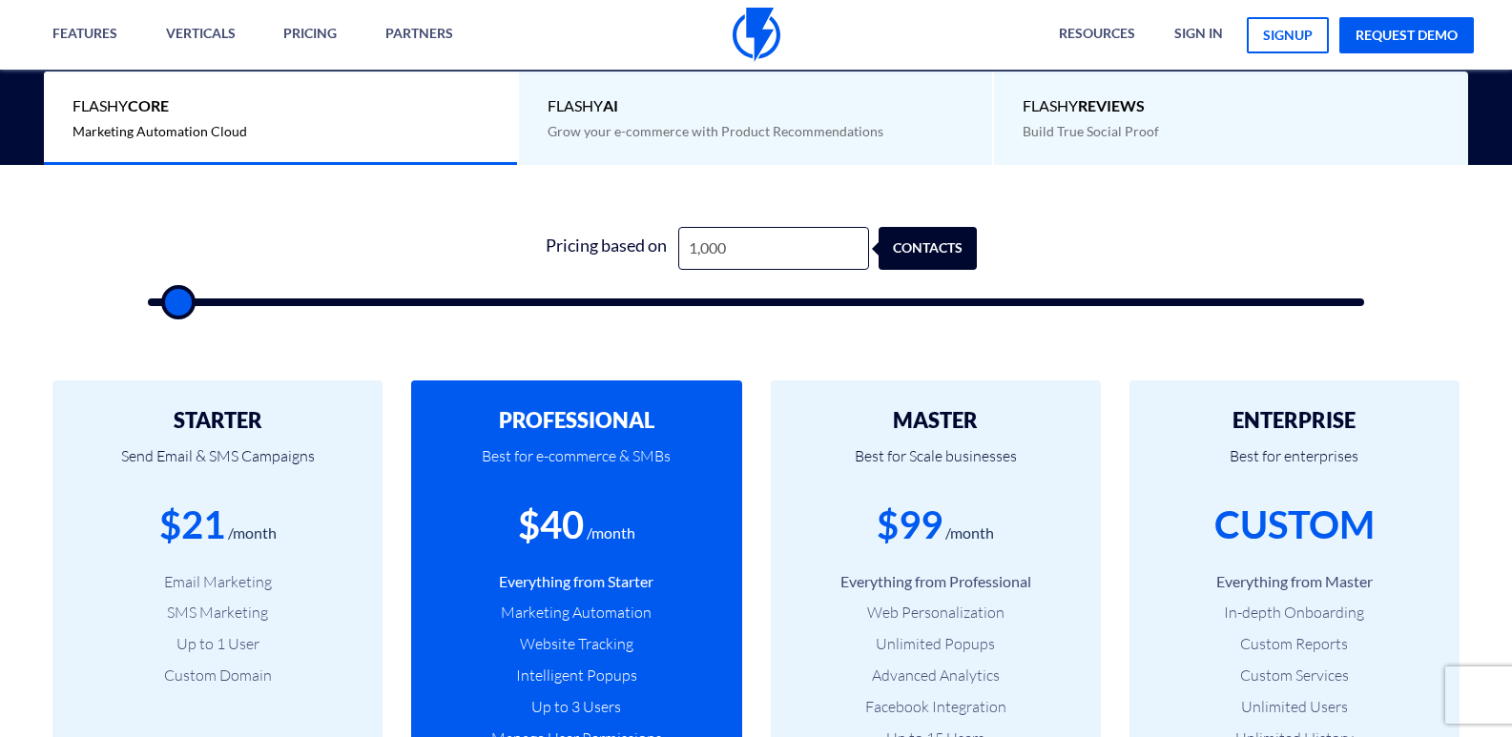  What do you see at coordinates (1288, 35) in the screenshot?
I see `a: signup` at bounding box center [1288, 35].